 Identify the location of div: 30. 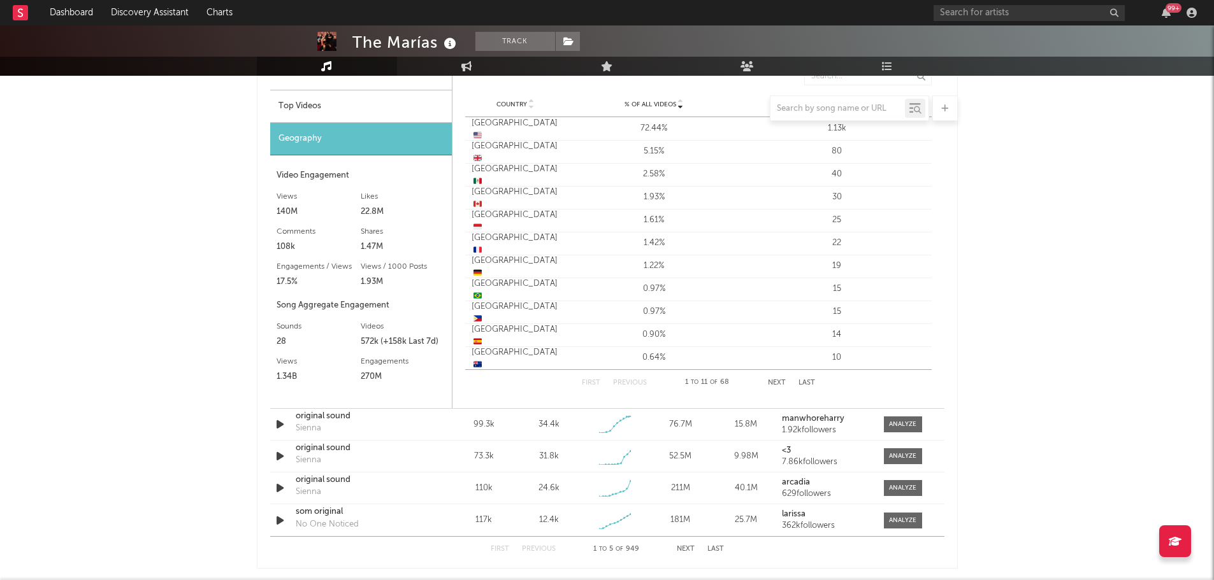
(836, 197).